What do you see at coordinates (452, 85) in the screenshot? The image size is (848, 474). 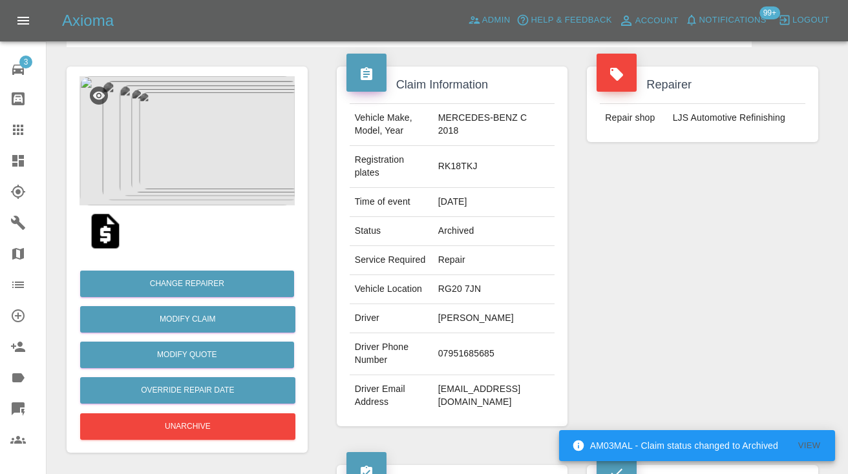 I see `h4: Claim Information` at bounding box center [452, 85].